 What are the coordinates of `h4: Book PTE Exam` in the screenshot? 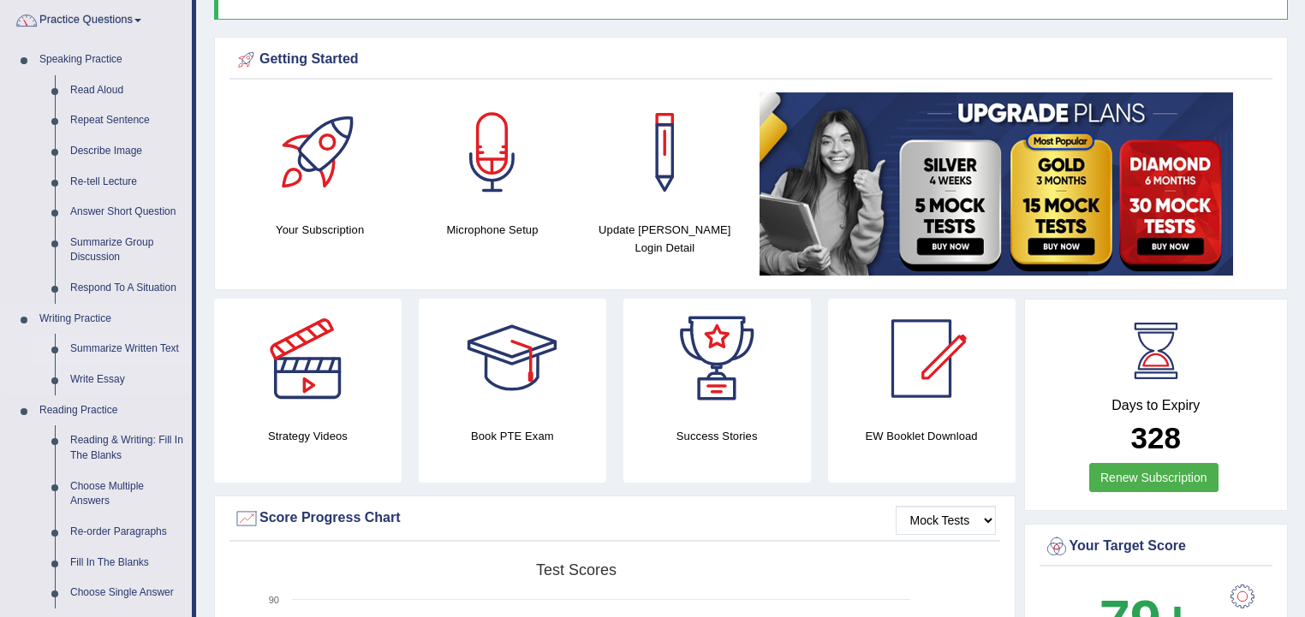 It's located at (512, 436).